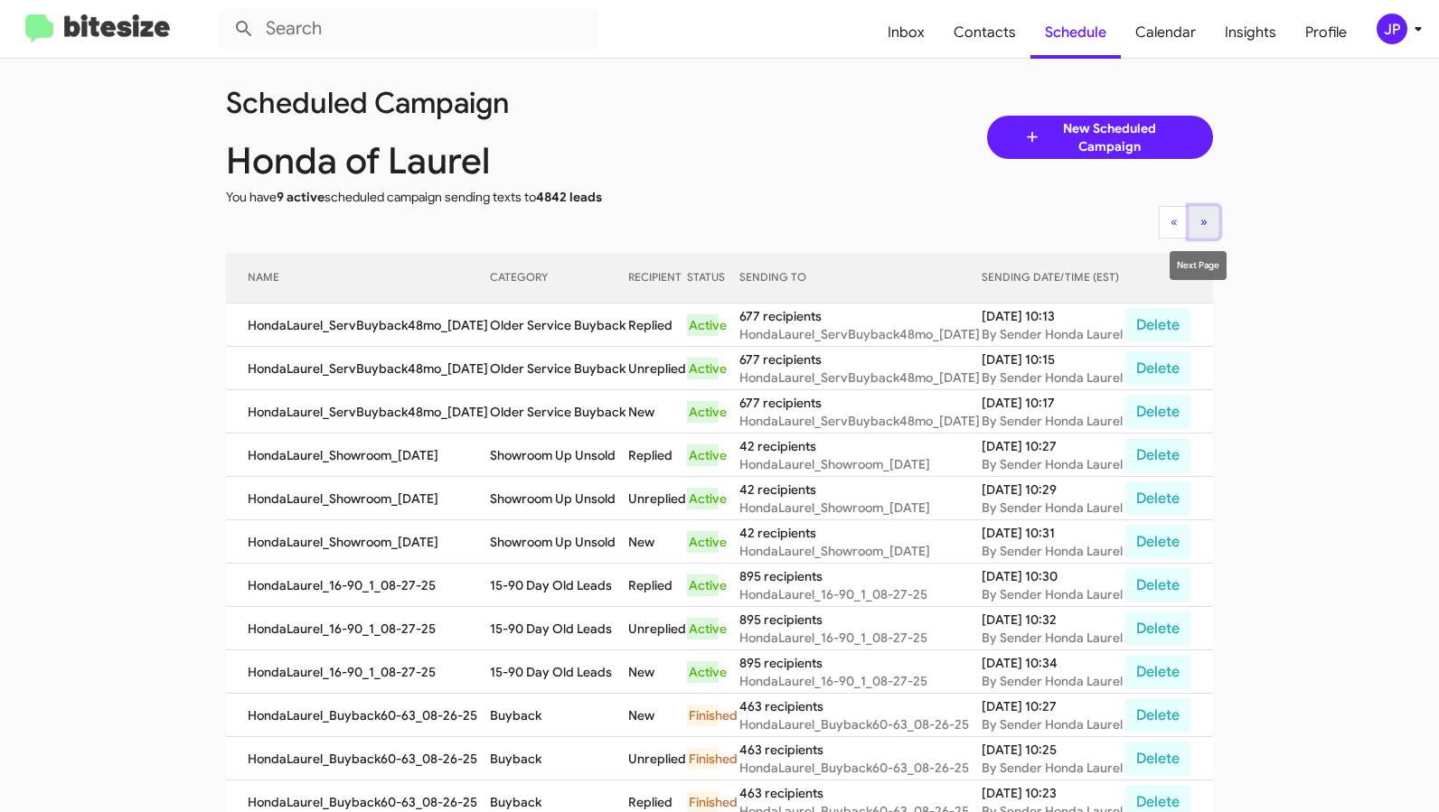  What do you see at coordinates (1174, 222) in the screenshot?
I see `button: Previous` at bounding box center [1174, 222].